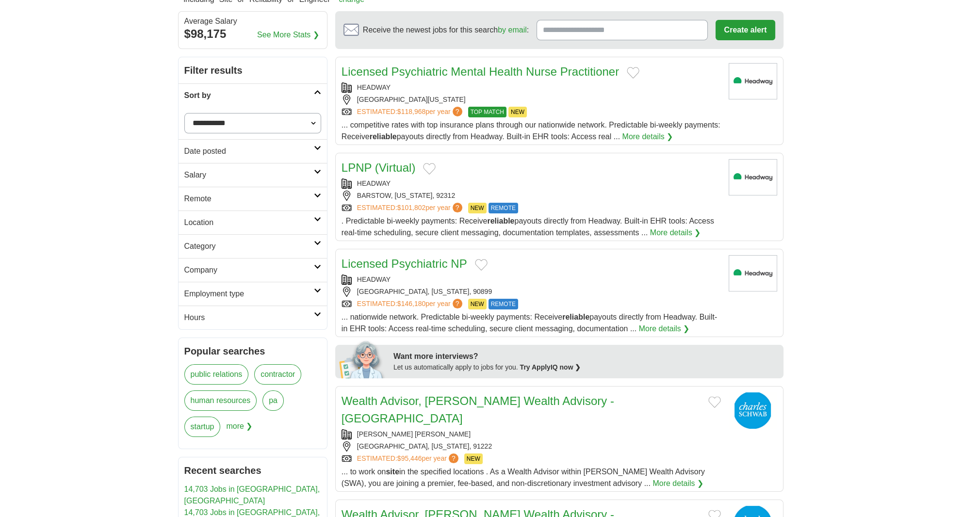  What do you see at coordinates (253, 270) in the screenshot?
I see `a: Company` at bounding box center [253, 270].